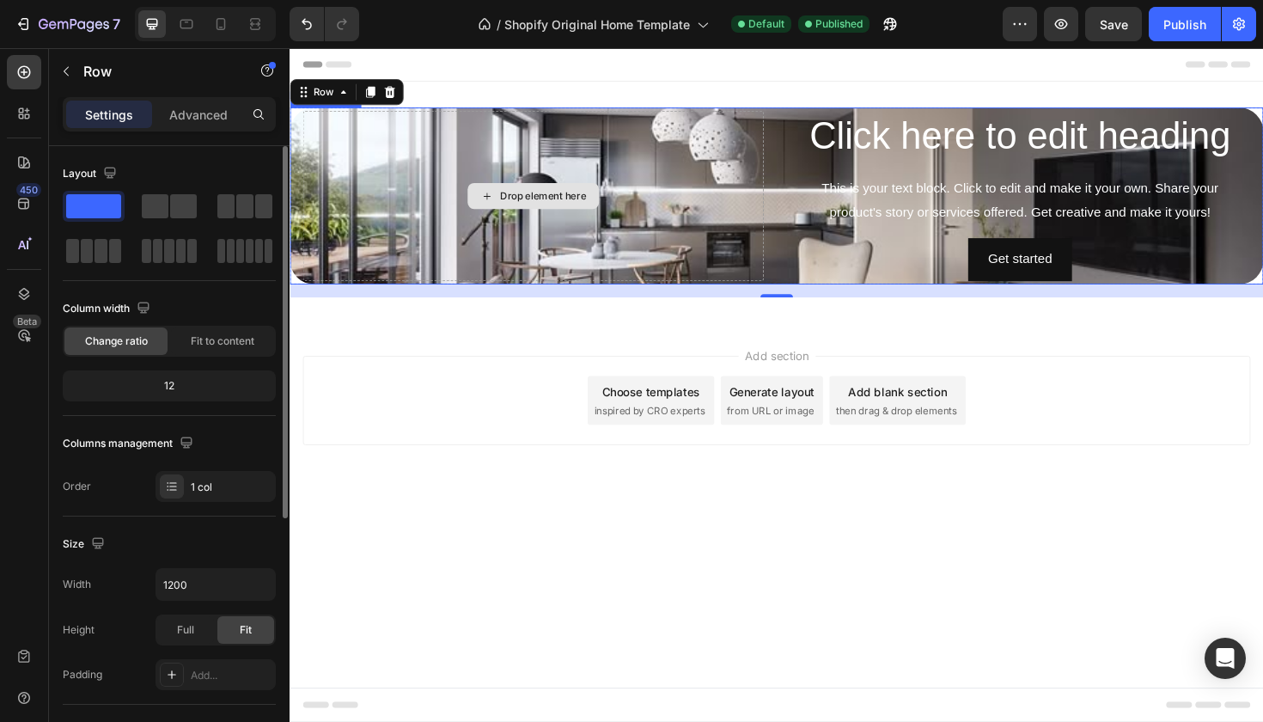 The height and width of the screenshot is (722, 1263). I want to click on div: Columns management, so click(130, 443).